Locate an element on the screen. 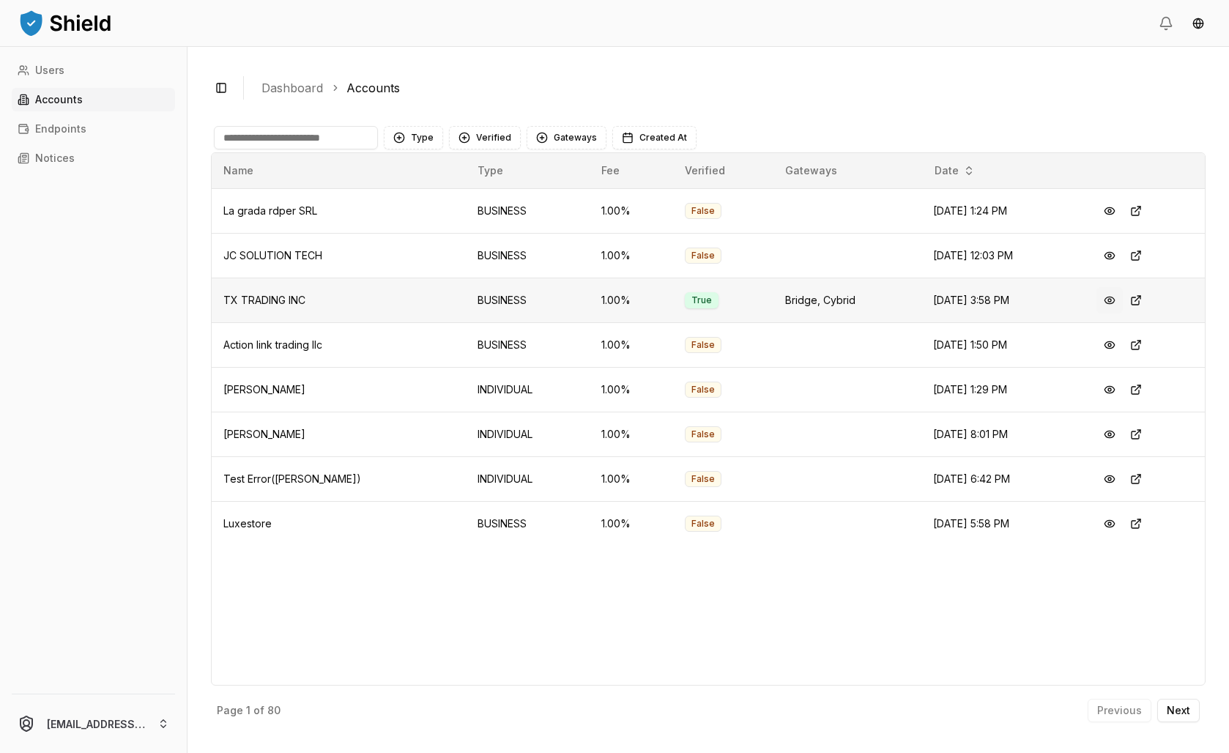  p: 80 is located at coordinates (274, 710).